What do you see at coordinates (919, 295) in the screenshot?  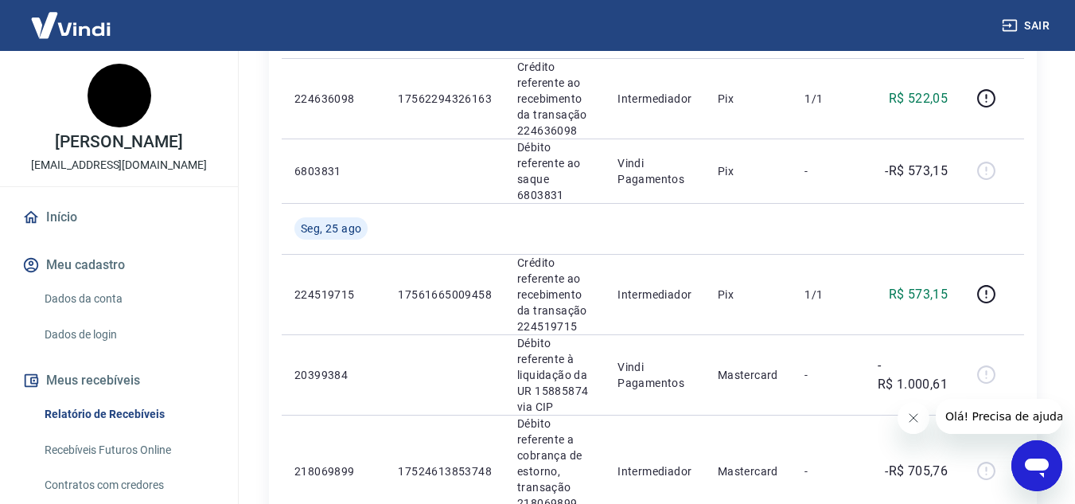 I see `p: R$ 573,15` at bounding box center [919, 295].